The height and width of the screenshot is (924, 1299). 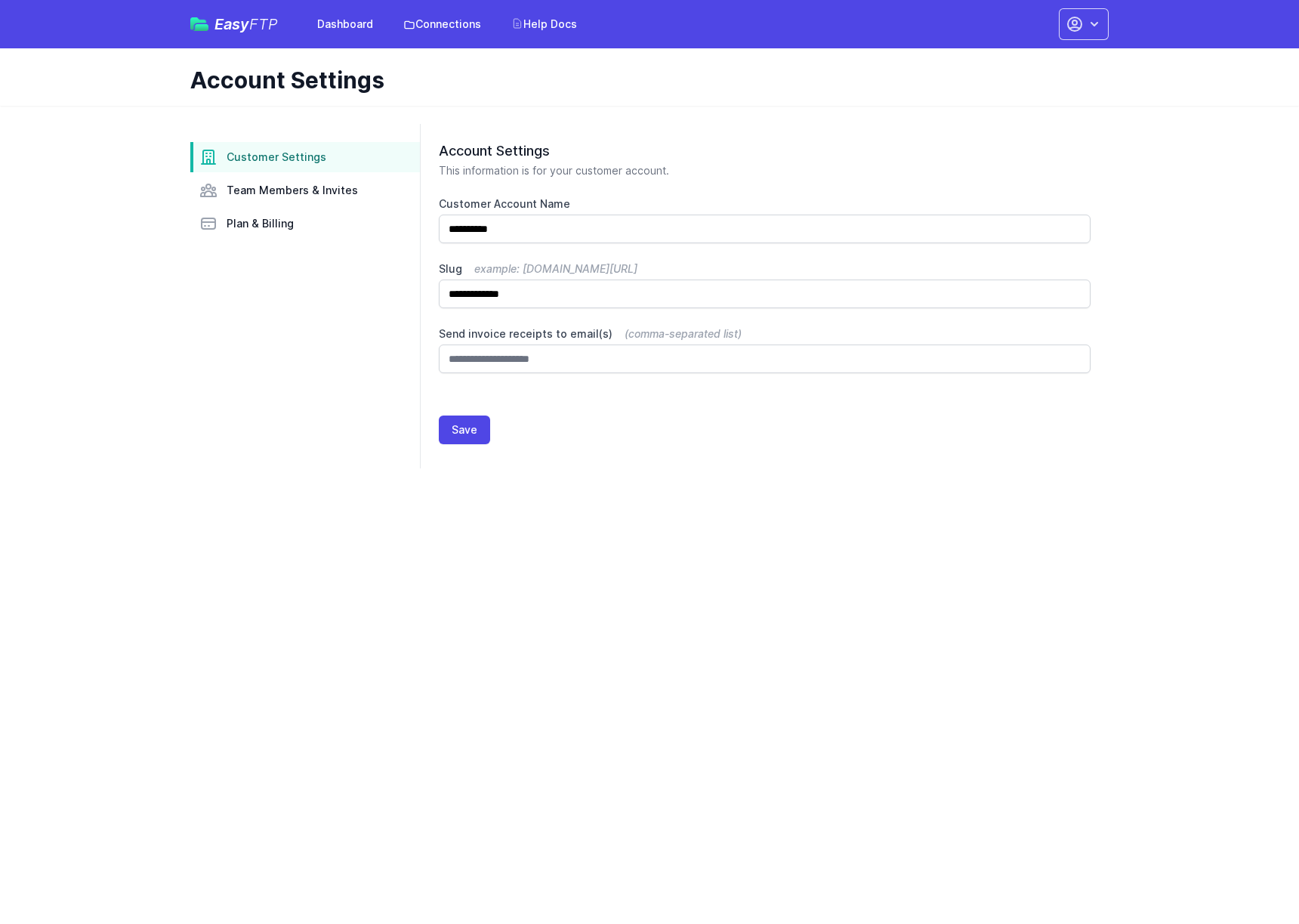 What do you see at coordinates (263, 24) in the screenshot?
I see `span: FTP` at bounding box center [263, 24].